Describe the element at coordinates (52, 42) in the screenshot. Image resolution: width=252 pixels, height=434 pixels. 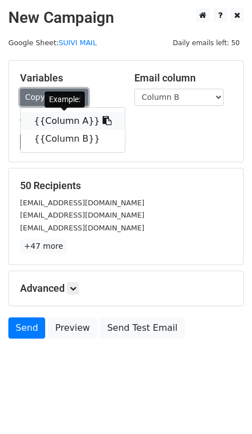
I see `small: Google Sheet:` at that location.